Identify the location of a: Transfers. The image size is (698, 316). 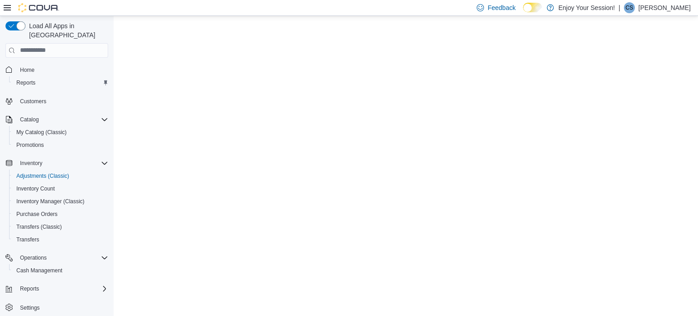
(28, 239).